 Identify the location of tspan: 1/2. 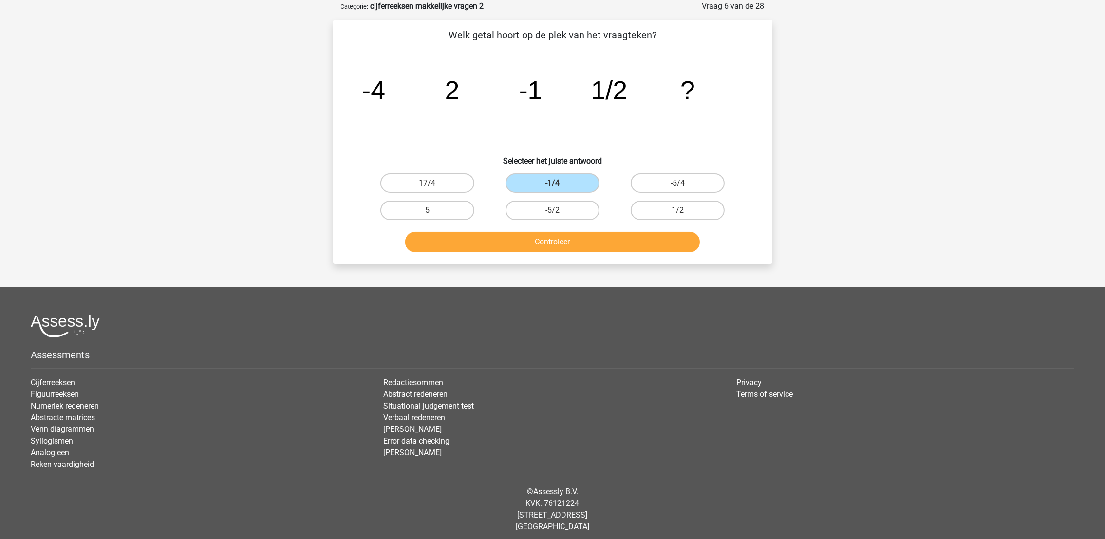
(609, 90).